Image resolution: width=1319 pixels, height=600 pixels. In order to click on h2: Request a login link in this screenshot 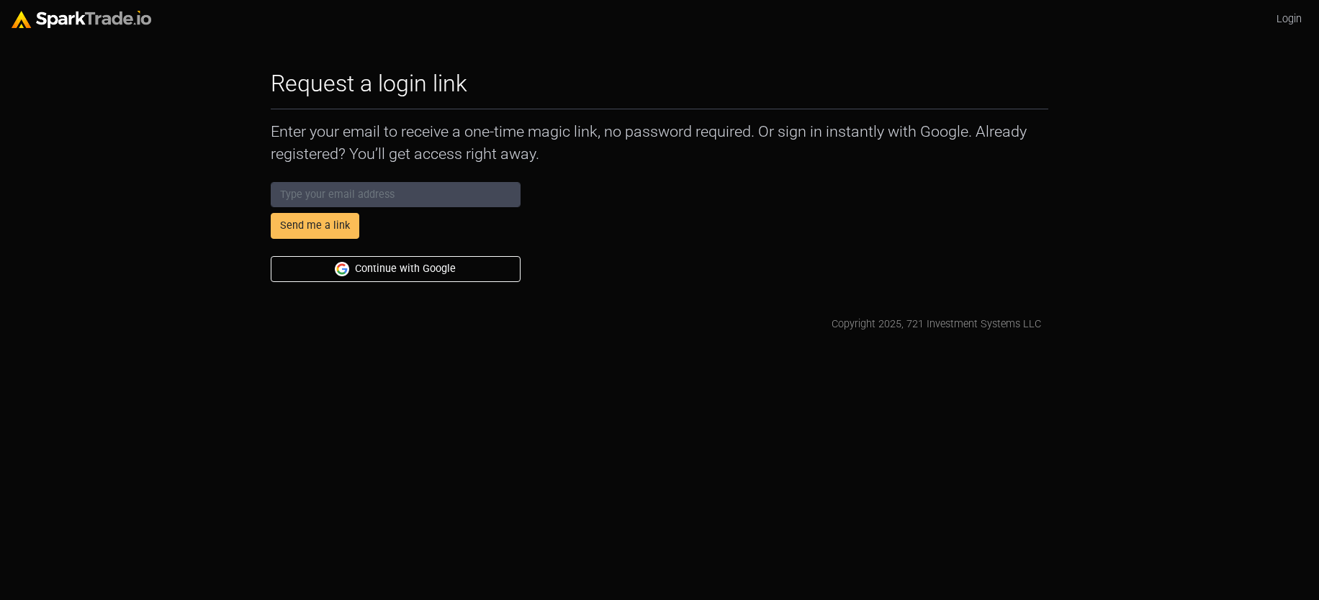, I will do `click(369, 84)`.